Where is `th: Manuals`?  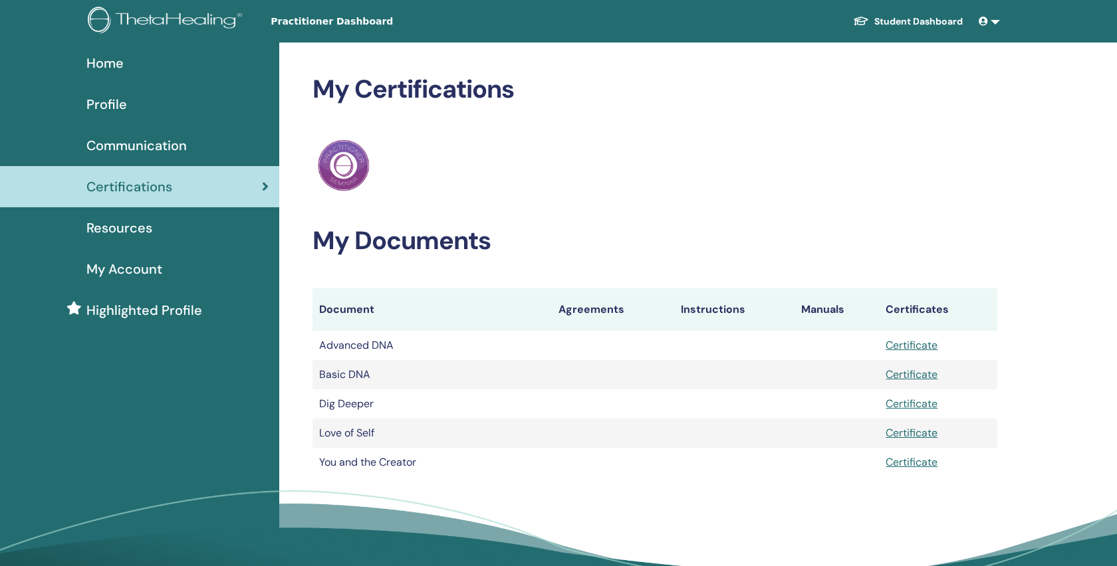
th: Manuals is located at coordinates (836, 310).